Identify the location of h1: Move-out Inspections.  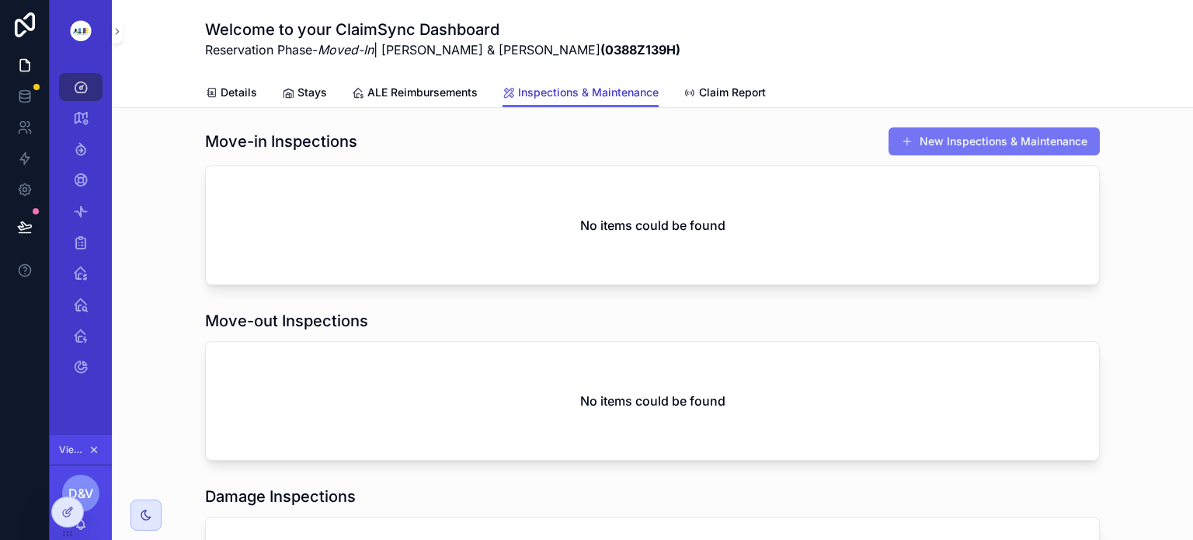
(287, 321).